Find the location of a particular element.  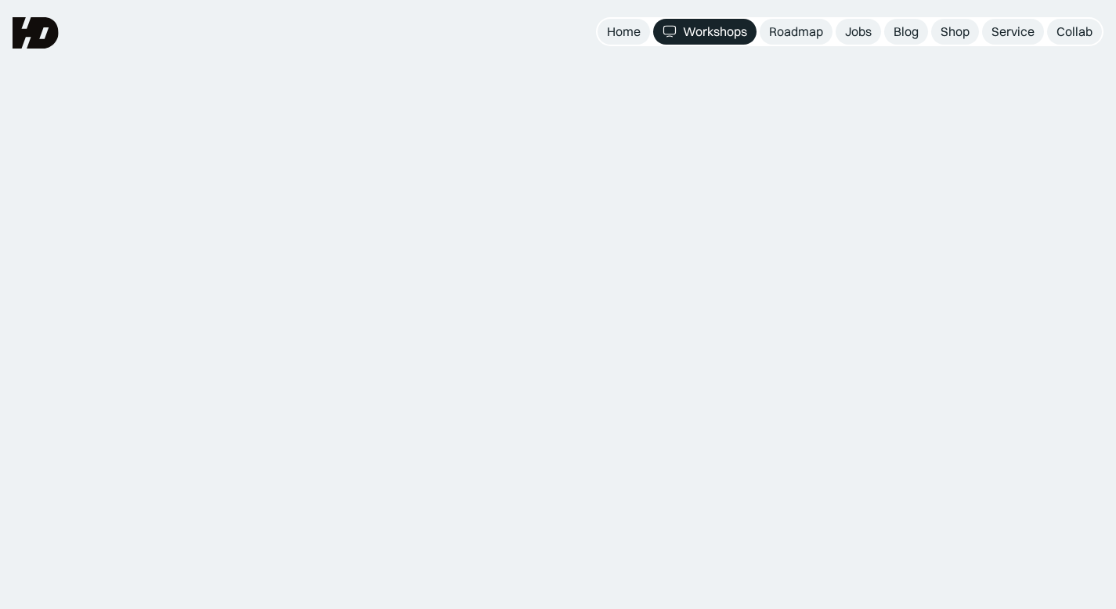

a: Jobs is located at coordinates (858, 31).